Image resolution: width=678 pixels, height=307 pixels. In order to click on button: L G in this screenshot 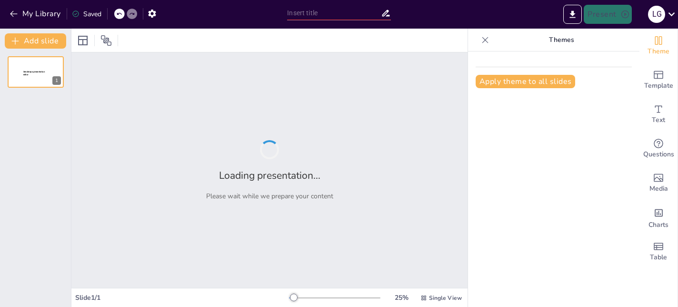, I will do `click(657, 14)`.